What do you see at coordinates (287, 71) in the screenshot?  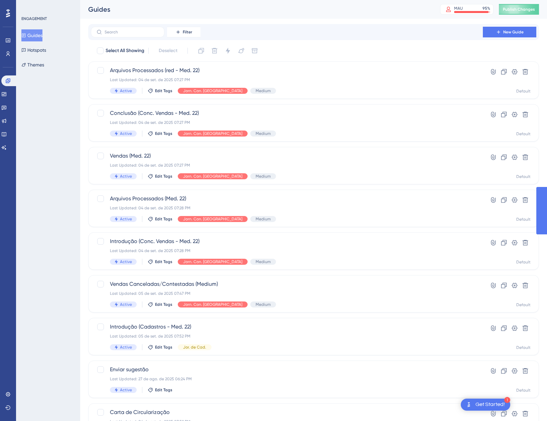 I see `span: Arquivos Processados (red - Med. 22)` at bounding box center [287, 71].